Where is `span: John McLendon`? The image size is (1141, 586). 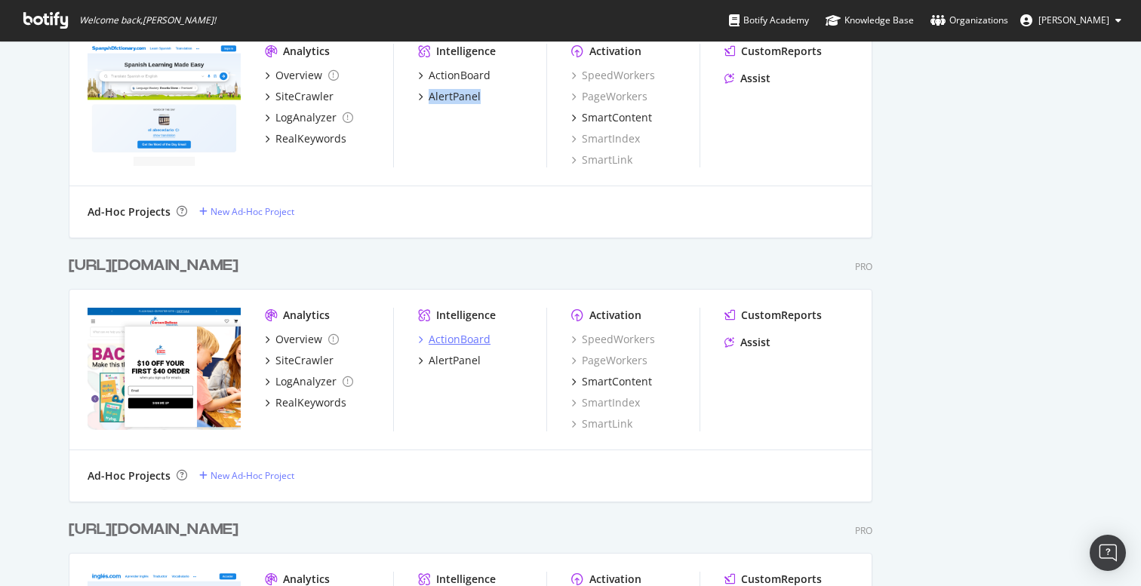
span: John McLendon is located at coordinates (1074, 20).